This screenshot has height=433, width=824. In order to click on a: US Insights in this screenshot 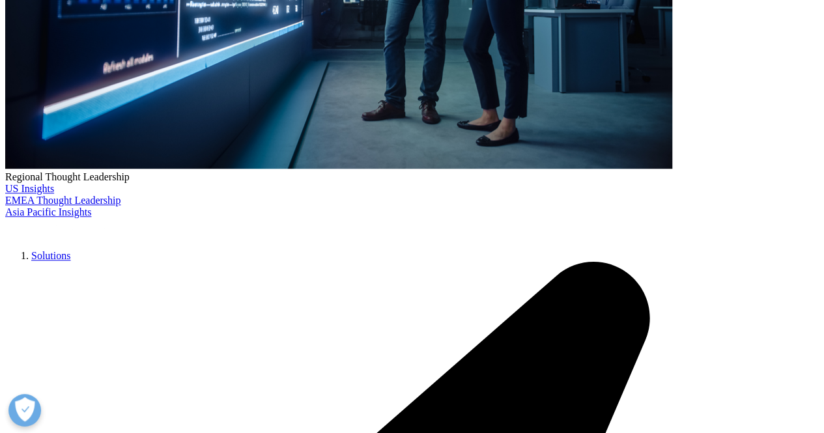, I will do `click(29, 188)`.